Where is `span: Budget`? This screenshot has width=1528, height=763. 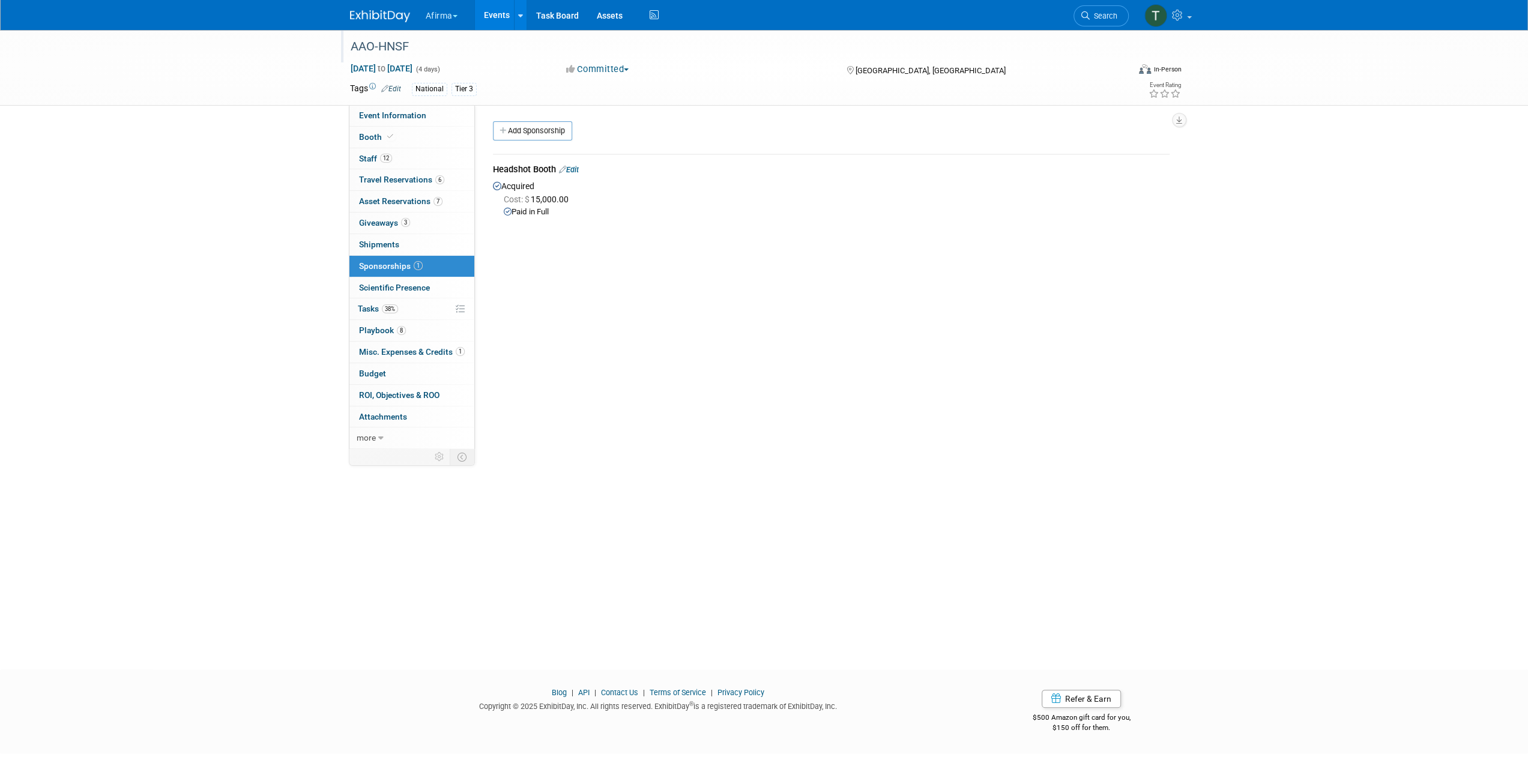 span: Budget is located at coordinates (372, 373).